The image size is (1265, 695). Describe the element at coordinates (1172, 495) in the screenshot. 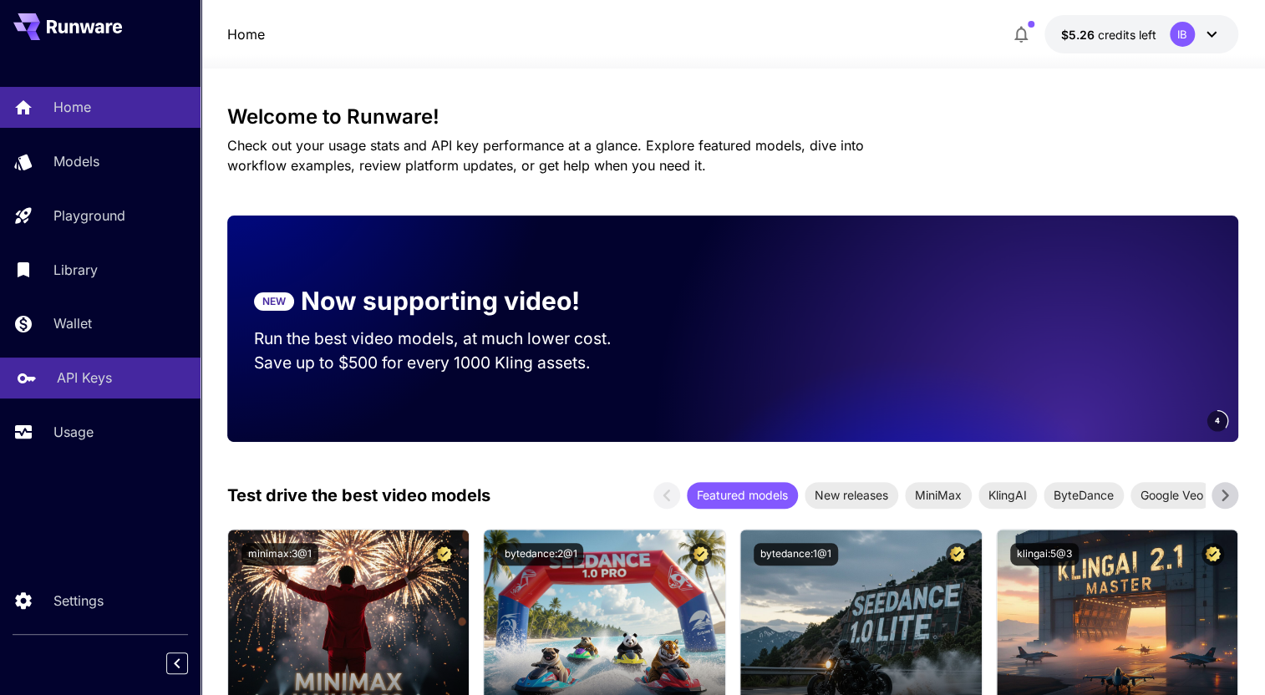

I see `span: Google Veo` at that location.